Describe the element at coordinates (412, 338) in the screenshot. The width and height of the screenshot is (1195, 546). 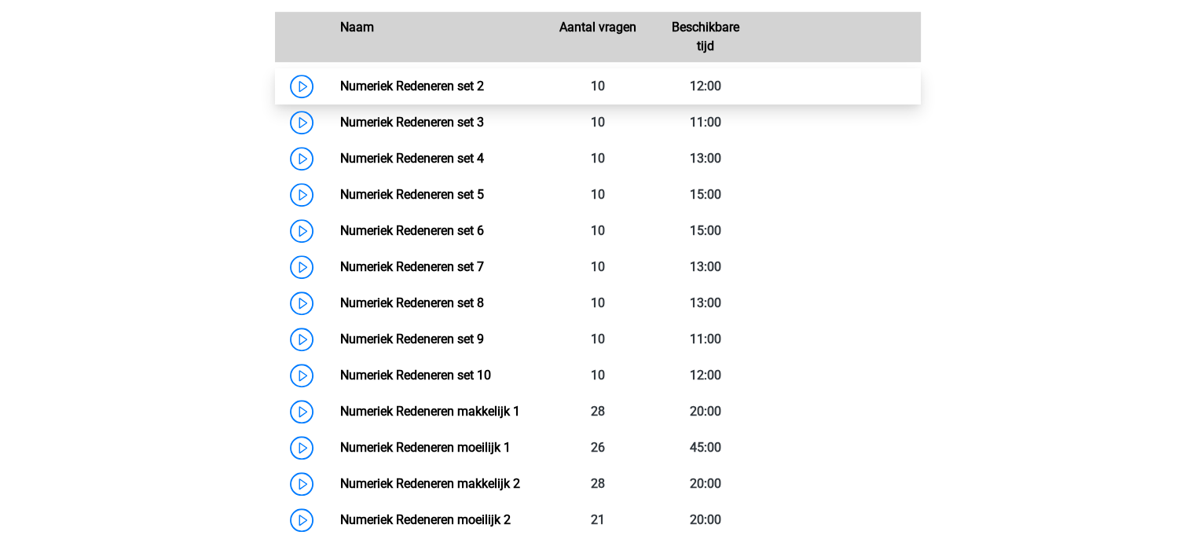
I see `a: Numeriek Redeneren set 9` at that location.